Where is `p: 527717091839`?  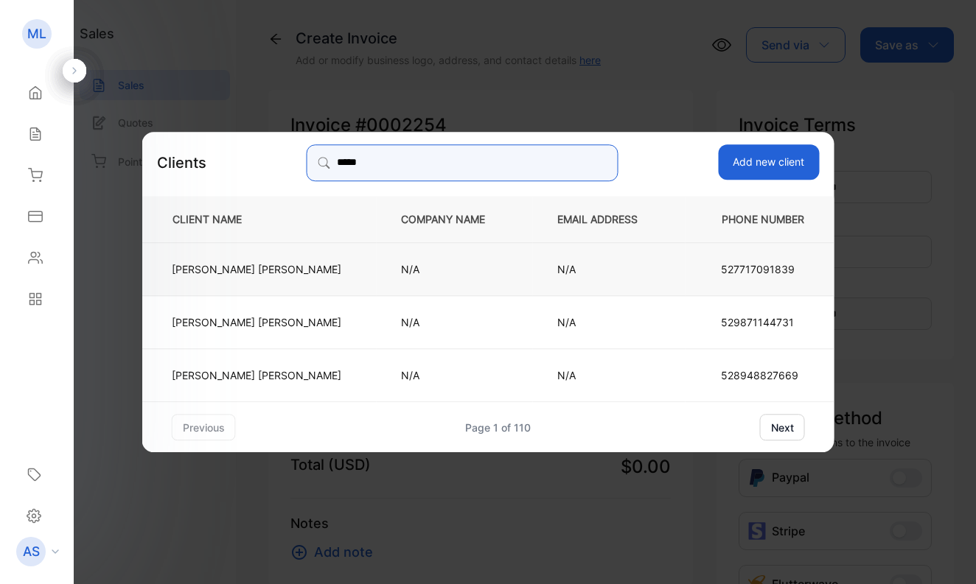 p: 527717091839 is located at coordinates (763, 269).